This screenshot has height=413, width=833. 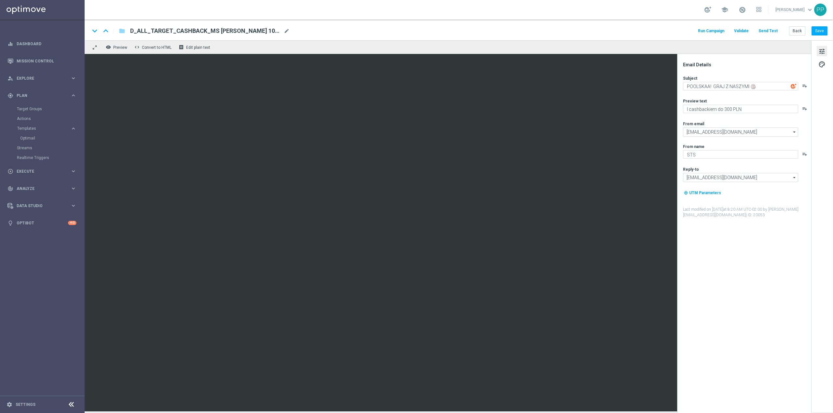 I want to click on div: Mission Control, so click(x=42, y=61).